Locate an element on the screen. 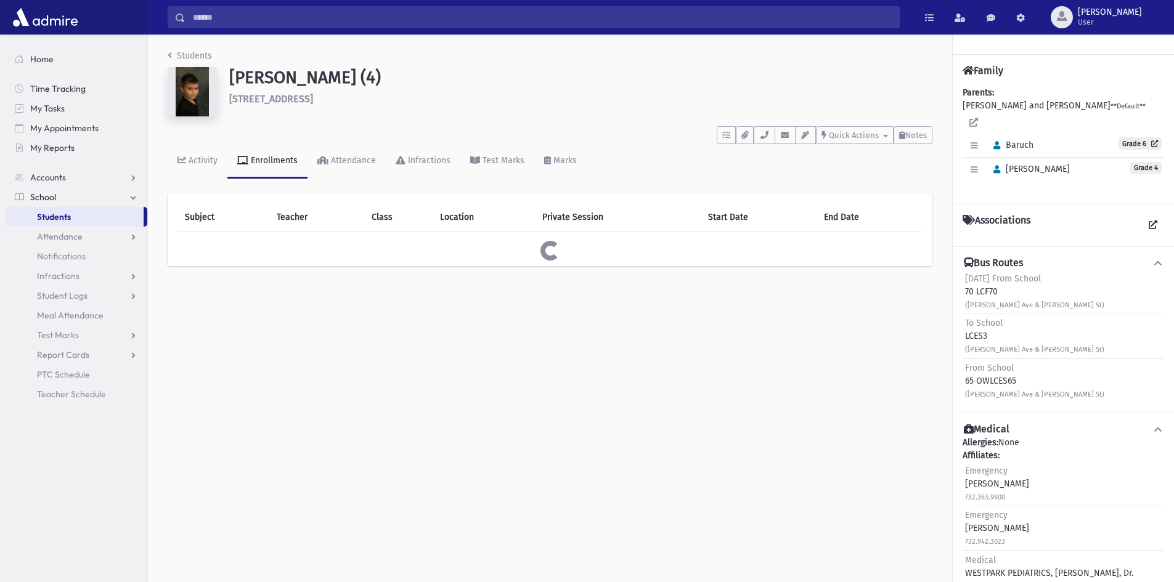 The image size is (1174, 582). span: Grade 4 is located at coordinates (1146, 168).